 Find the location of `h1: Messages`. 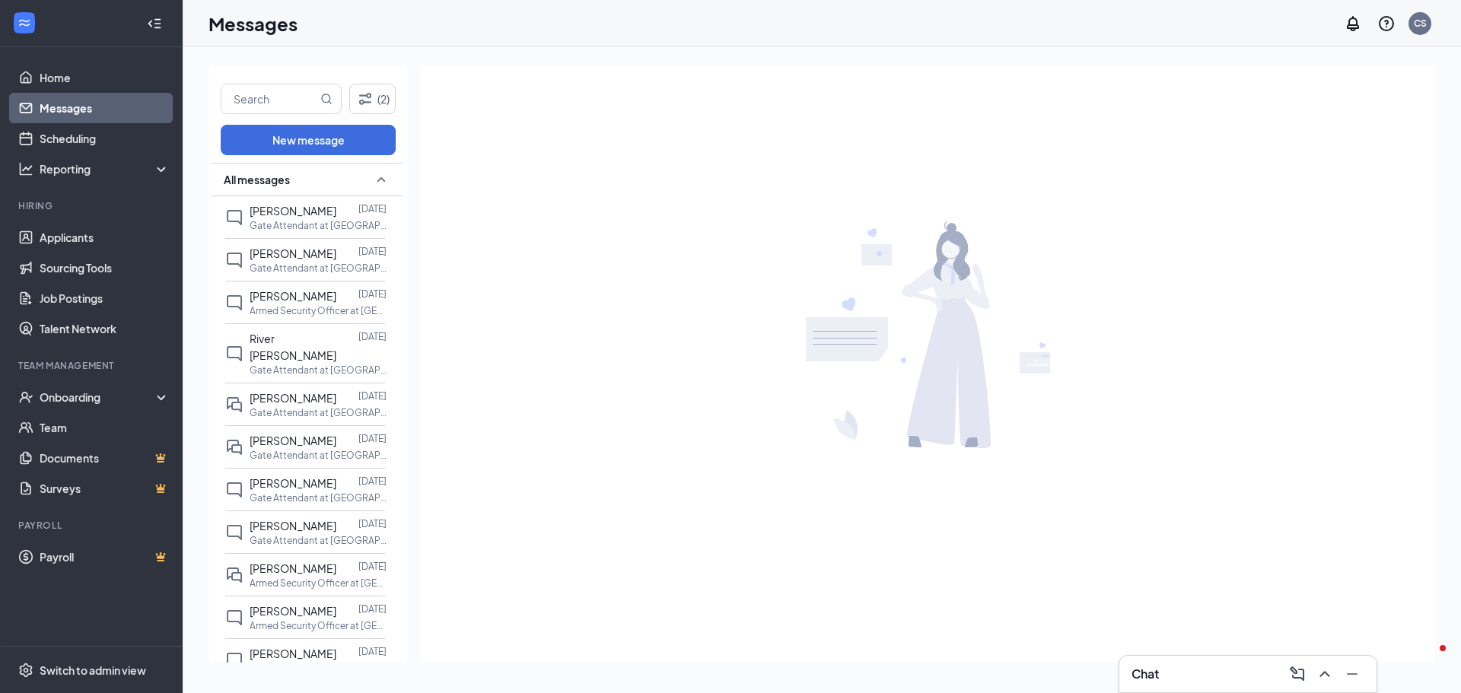

h1: Messages is located at coordinates (253, 24).